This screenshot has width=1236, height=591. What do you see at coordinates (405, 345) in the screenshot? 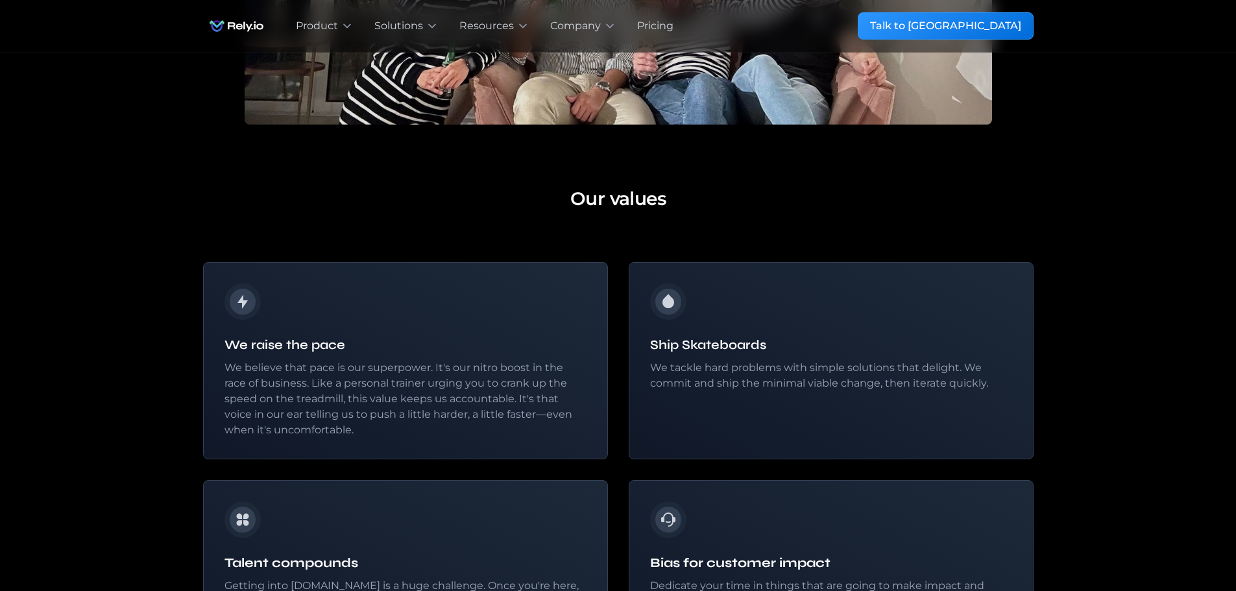
I see `h6: We raise the pace` at bounding box center [405, 345].